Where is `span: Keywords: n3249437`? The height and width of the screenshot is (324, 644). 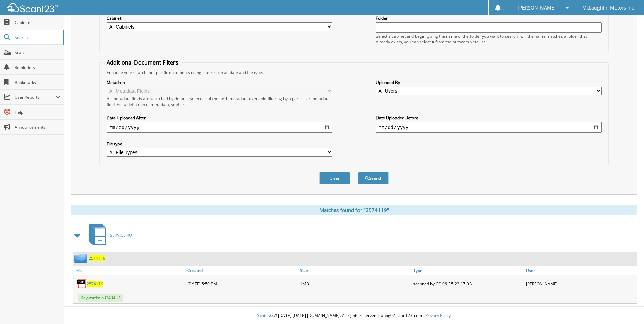
span: Keywords: n3249437 is located at coordinates (101, 298).